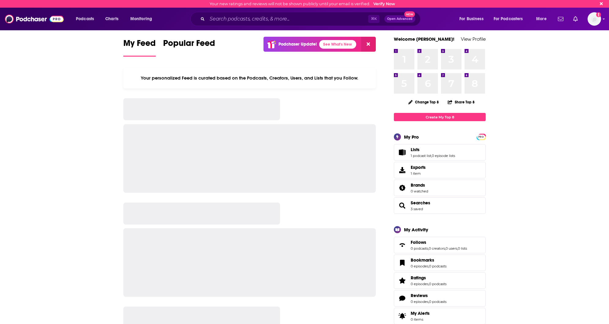 The width and height of the screenshot is (609, 324). Describe the element at coordinates (420, 320) in the screenshot. I see `span: 0 items` at that location.